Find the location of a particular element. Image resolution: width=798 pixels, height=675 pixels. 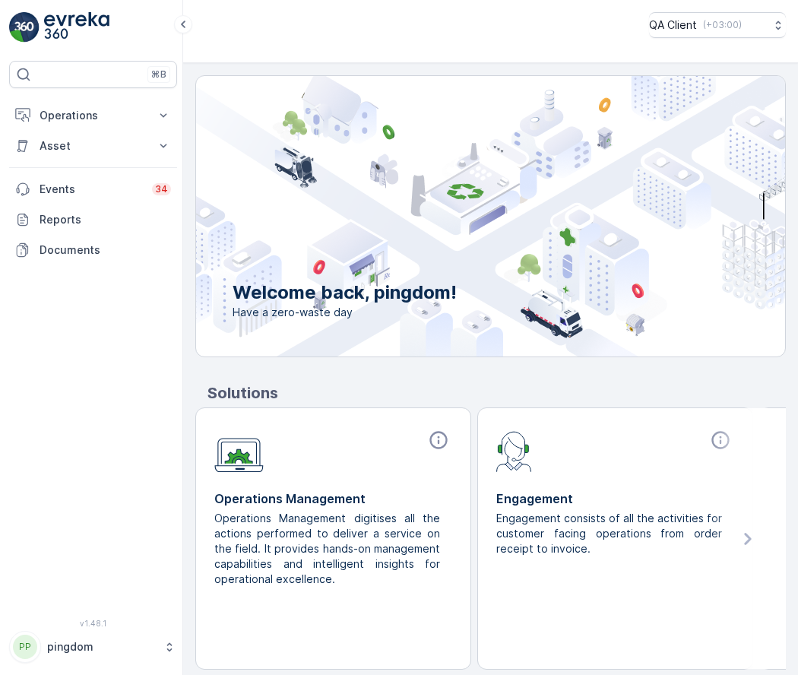

p: Documents is located at coordinates (105, 250).